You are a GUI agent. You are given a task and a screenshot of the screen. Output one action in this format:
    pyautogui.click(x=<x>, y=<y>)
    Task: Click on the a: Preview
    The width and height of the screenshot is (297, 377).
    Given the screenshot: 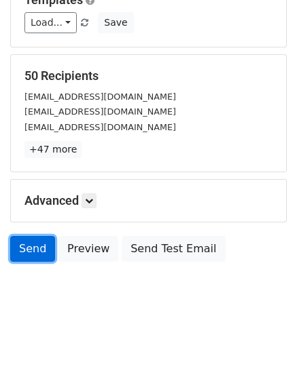 What is the action you would take?
    pyautogui.click(x=88, y=249)
    